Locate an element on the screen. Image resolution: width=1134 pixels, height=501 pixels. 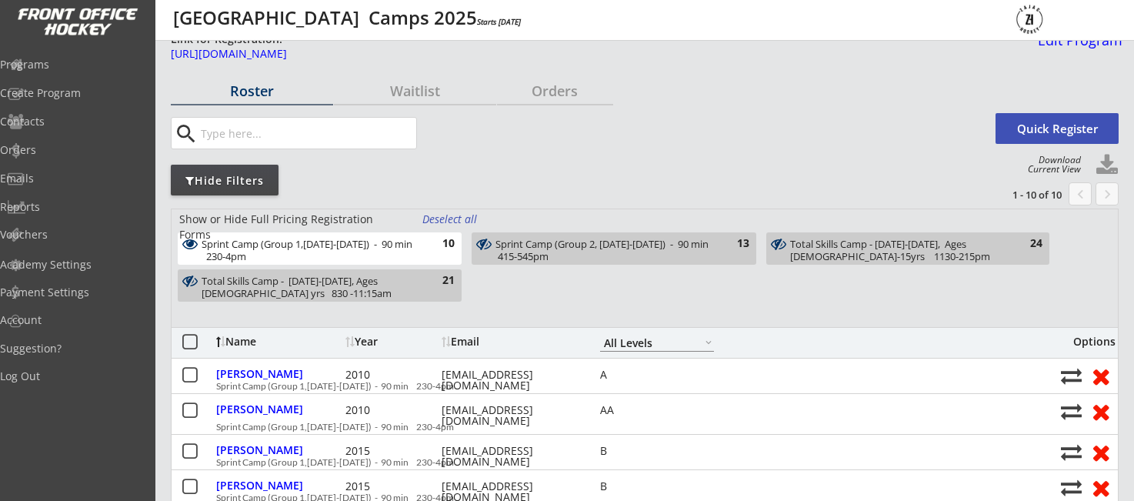
div: Hide Filters is located at coordinates (225, 181).